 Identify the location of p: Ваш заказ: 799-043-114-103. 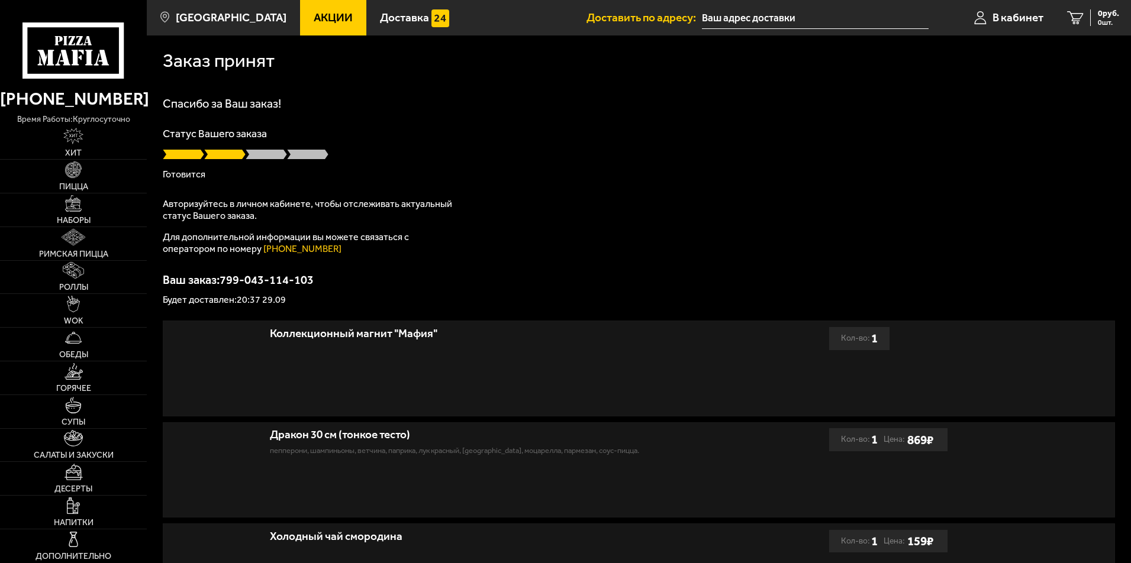
(639, 280).